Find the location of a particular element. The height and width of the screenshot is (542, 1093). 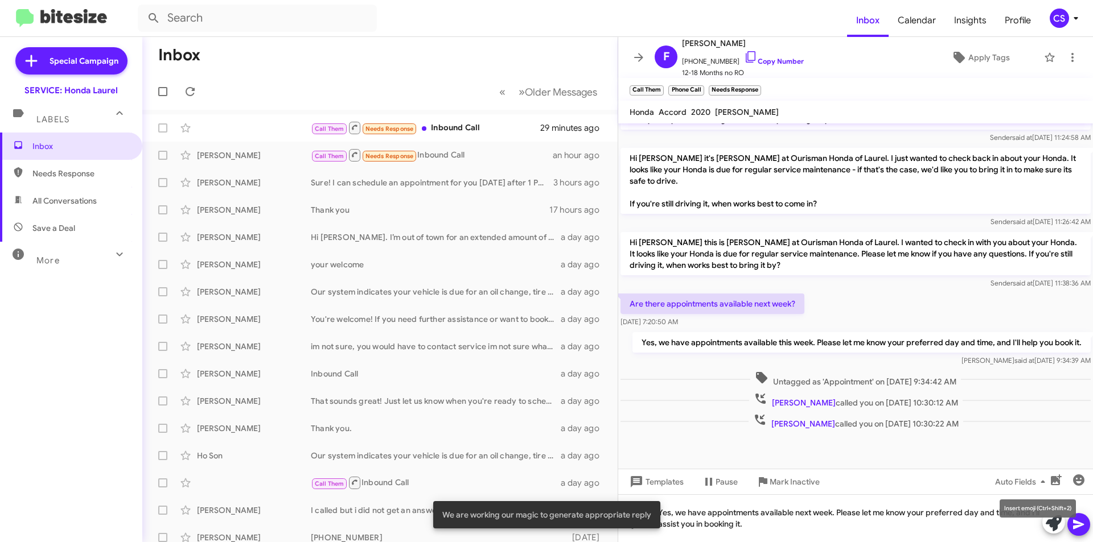

span: Auto Fields is located at coordinates (1022, 482).